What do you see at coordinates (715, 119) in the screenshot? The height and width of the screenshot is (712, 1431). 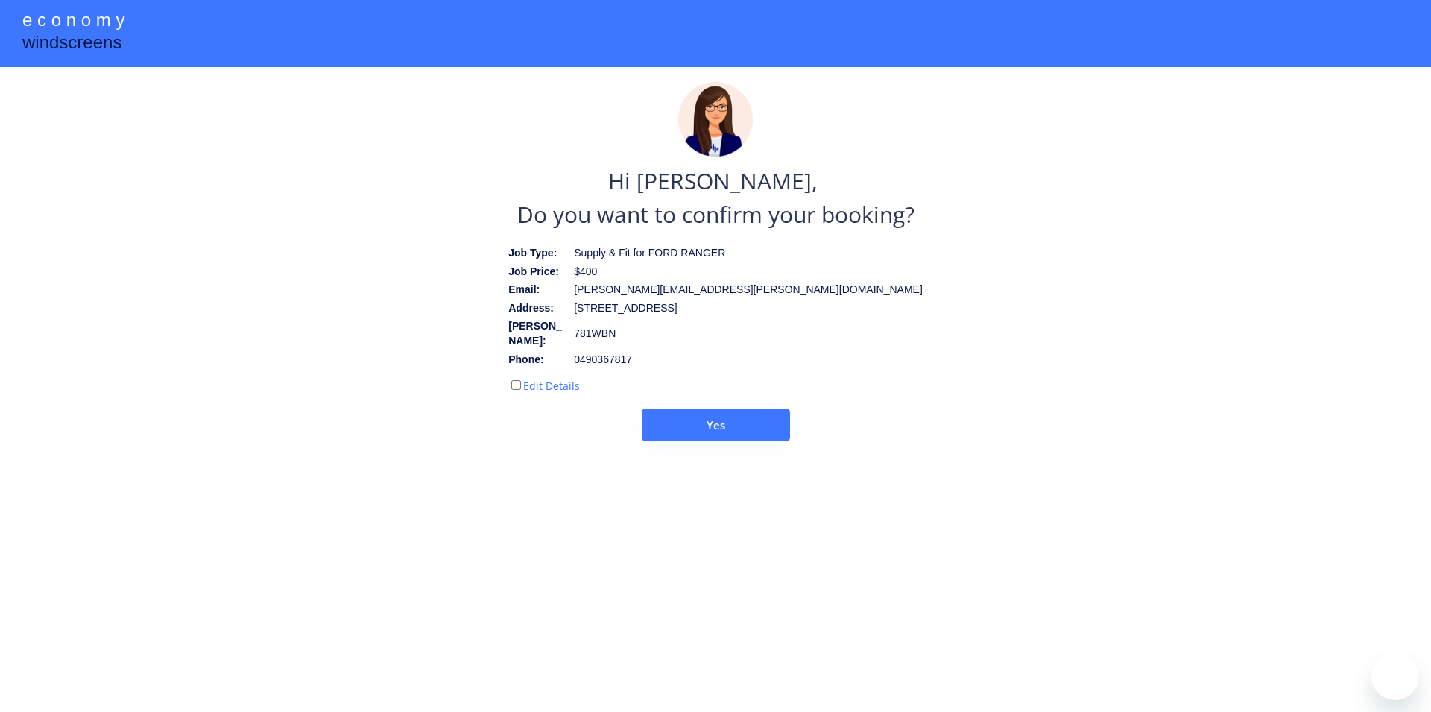 I see `img: madeline.png` at bounding box center [715, 119].